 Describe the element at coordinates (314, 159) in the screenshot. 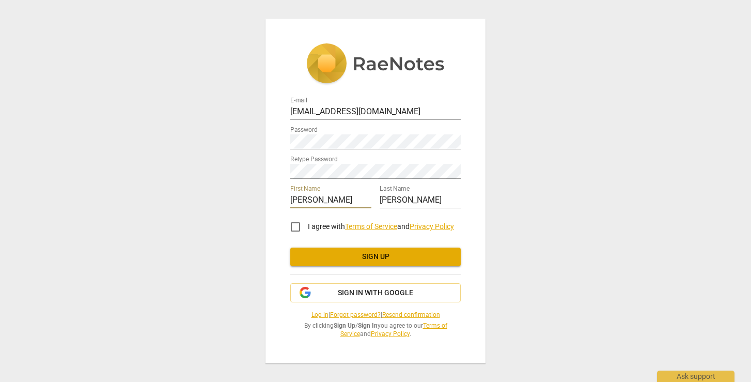

I see `label: Retype Password` at that location.